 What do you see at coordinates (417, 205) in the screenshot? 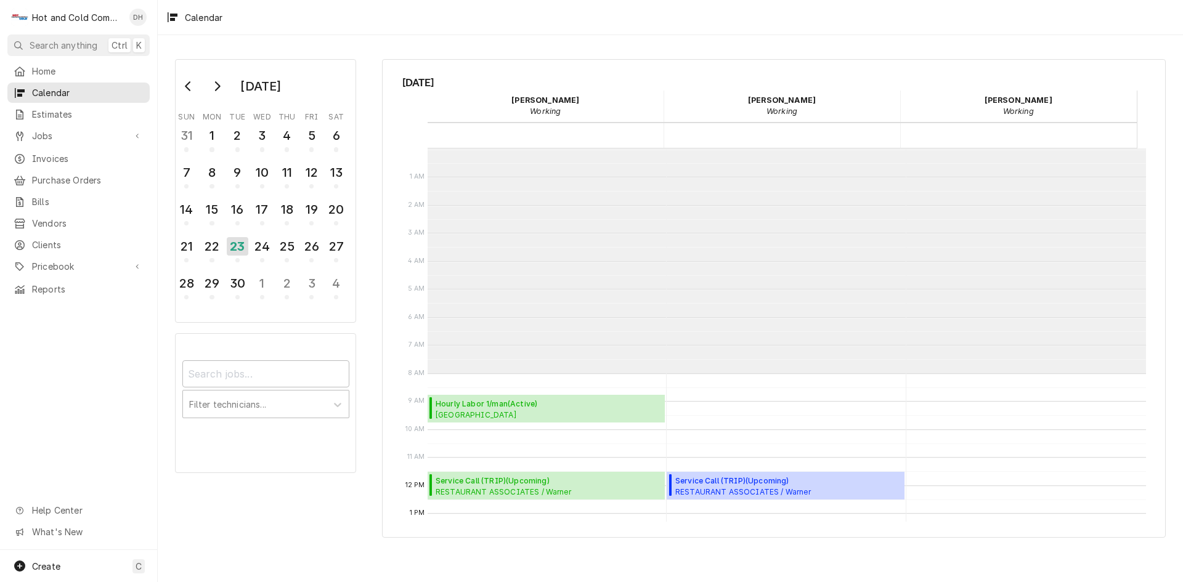
I see `span: 2 AM` at bounding box center [417, 205].